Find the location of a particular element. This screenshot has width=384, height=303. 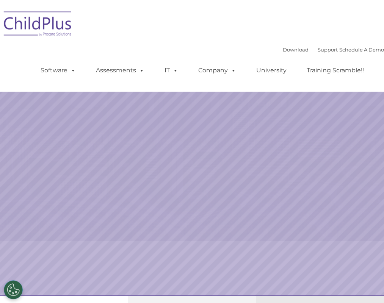

a: University is located at coordinates (271, 70).